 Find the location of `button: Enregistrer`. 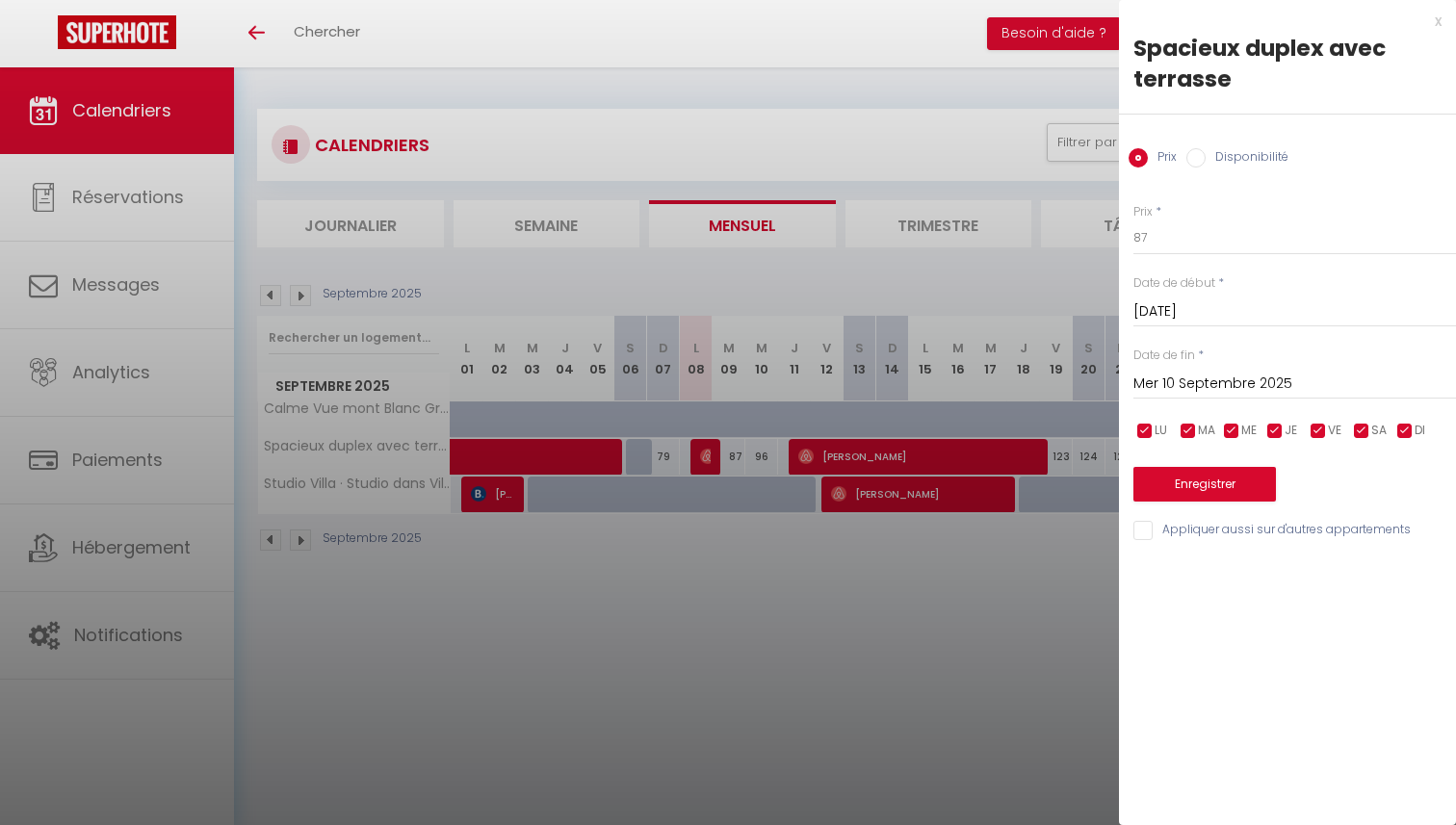

button: Enregistrer is located at coordinates (1205, 484).